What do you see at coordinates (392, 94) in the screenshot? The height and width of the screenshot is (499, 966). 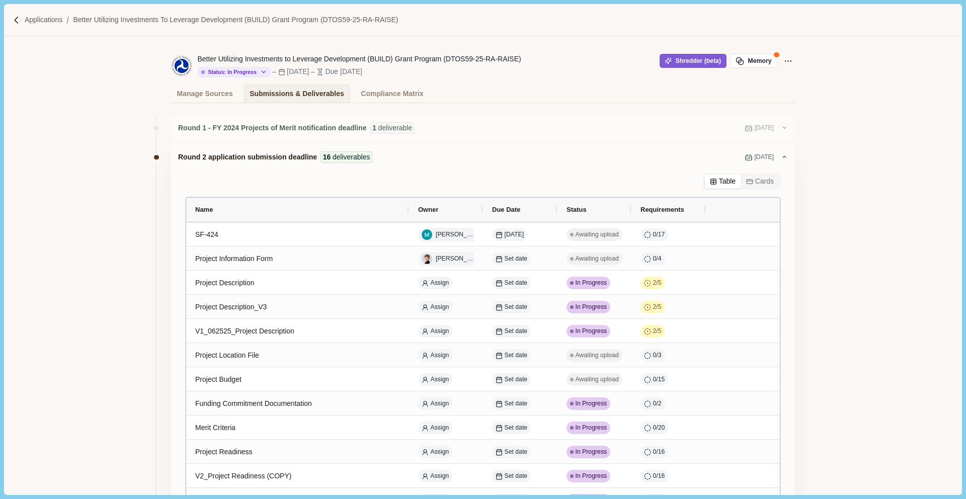 I see `a: Compliance Matrix` at bounding box center [392, 94].